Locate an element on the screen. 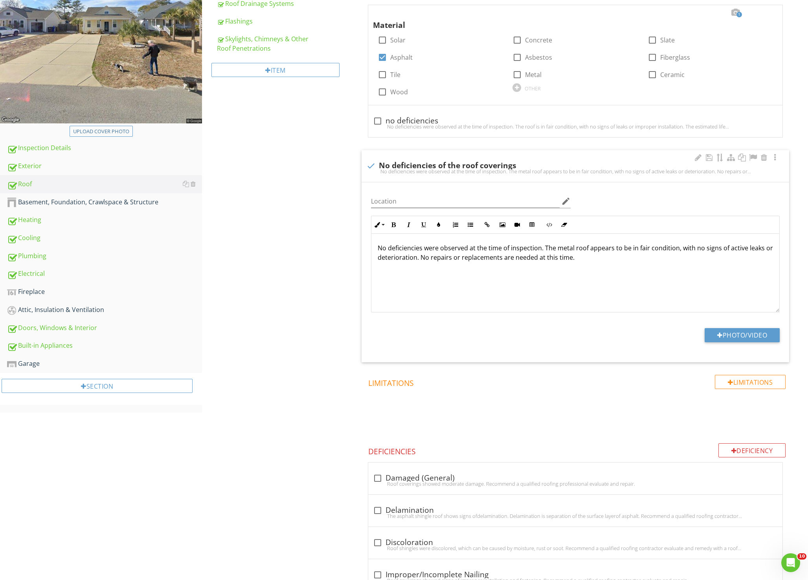 Image resolution: width=808 pixels, height=580 pixels. button: Upload cover photo is located at coordinates (101, 131).